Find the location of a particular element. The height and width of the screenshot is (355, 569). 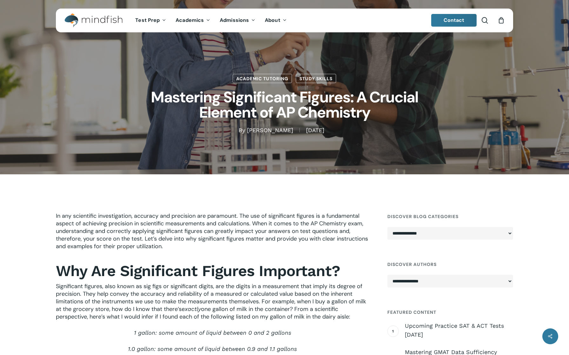

span: Academics is located at coordinates (189, 20).